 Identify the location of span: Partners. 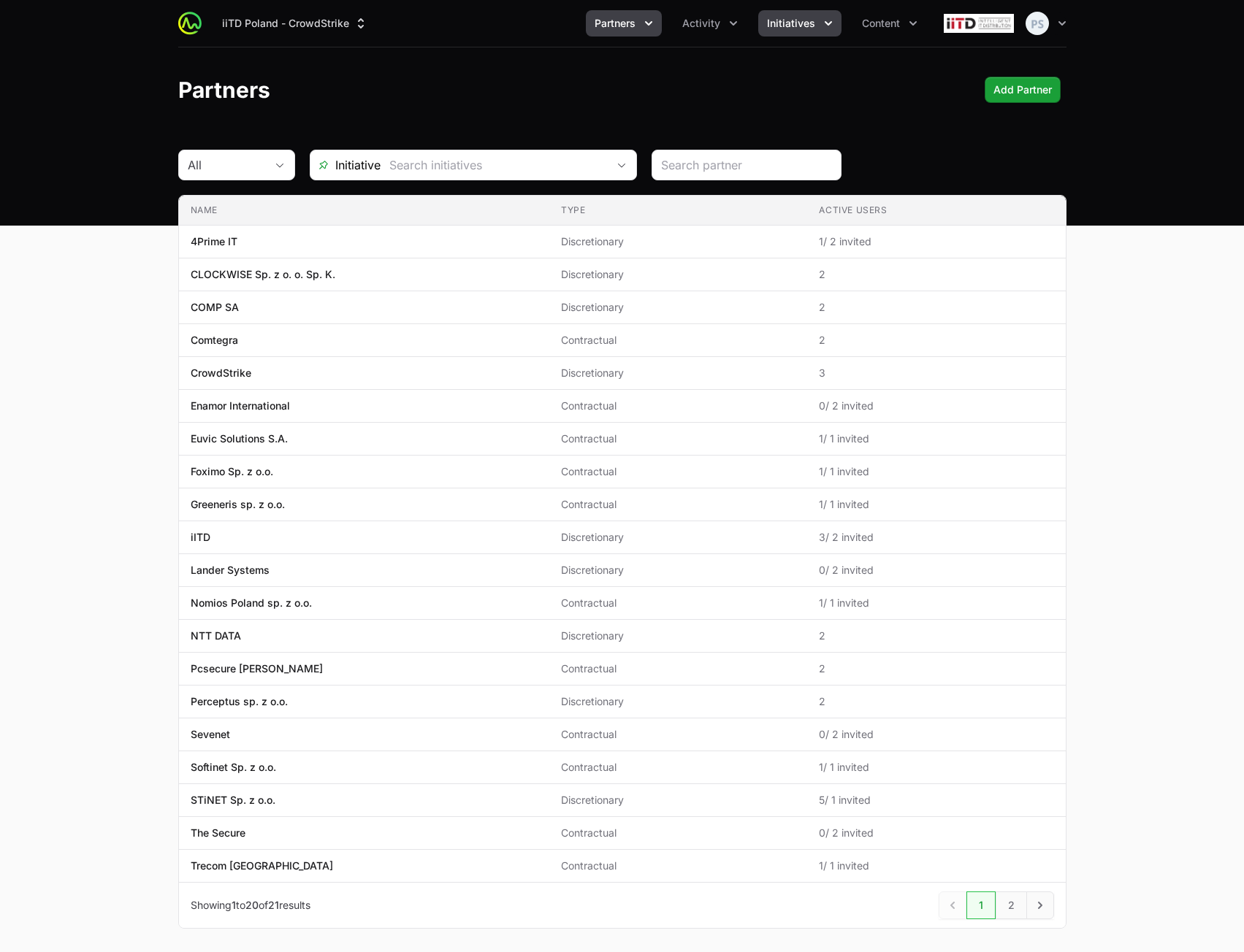
(615, 24).